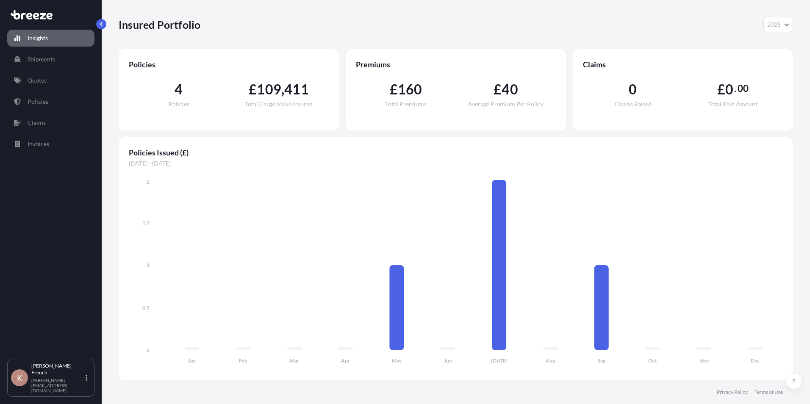 The width and height of the screenshot is (810, 404). I want to click on tspan: Nov, so click(704, 360).